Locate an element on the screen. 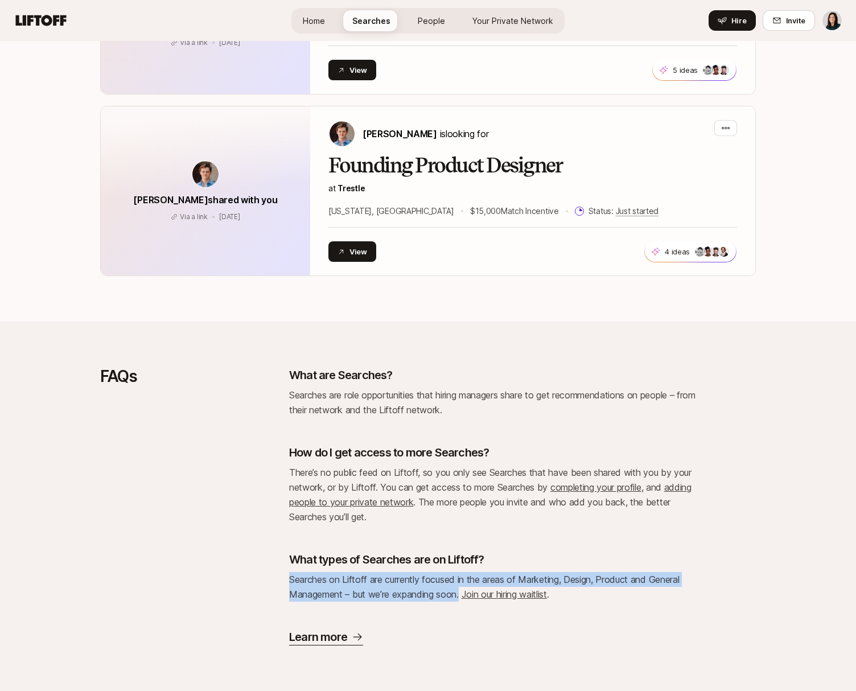 Image resolution: width=856 pixels, height=691 pixels. button: Eleanor Morgan is located at coordinates (832, 20).